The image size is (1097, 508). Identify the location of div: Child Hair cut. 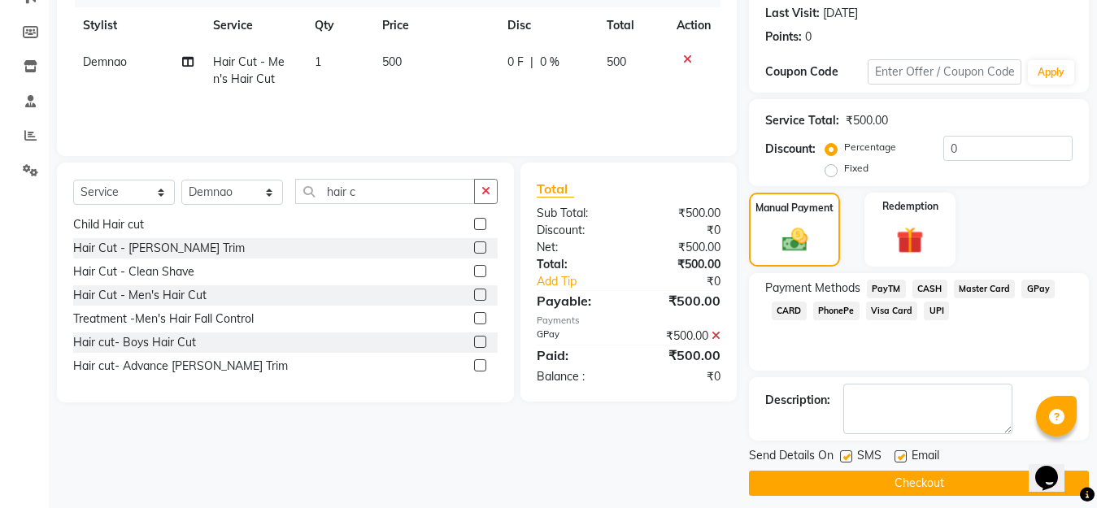
(108, 224).